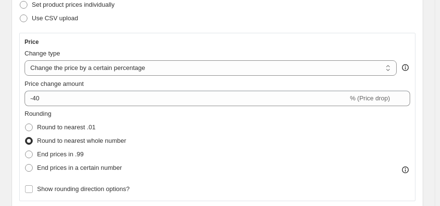 The width and height of the screenshot is (440, 206). Describe the element at coordinates (370, 98) in the screenshot. I see `span: % (Price drop)` at that location.